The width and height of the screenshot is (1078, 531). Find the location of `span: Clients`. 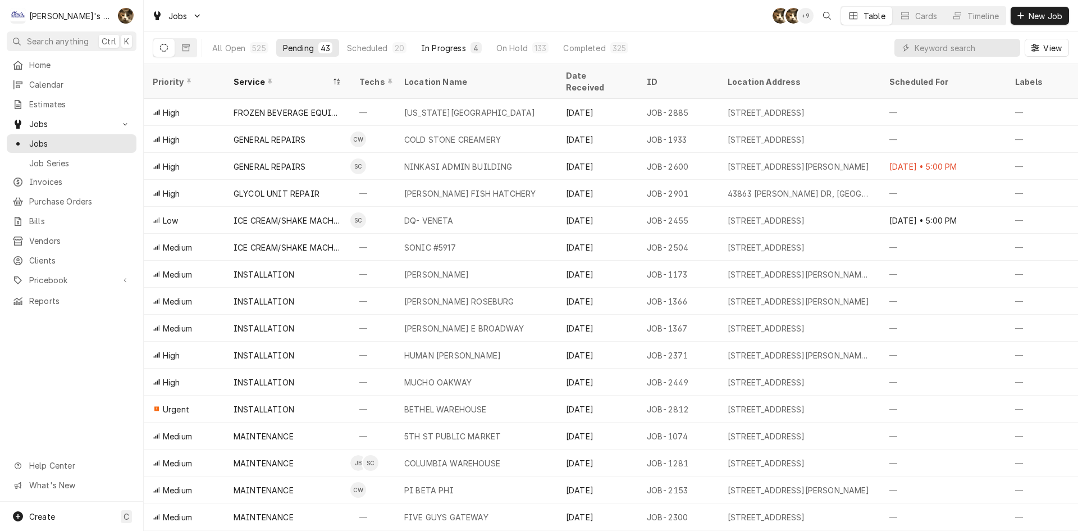

span: Clients is located at coordinates (80, 260).